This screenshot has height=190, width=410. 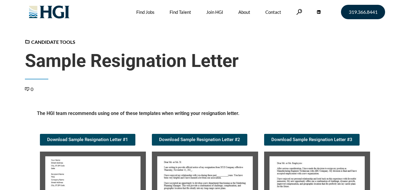 What do you see at coordinates (312, 140) in the screenshot?
I see `span: Download Sample Resignation Letter #3` at bounding box center [312, 140].